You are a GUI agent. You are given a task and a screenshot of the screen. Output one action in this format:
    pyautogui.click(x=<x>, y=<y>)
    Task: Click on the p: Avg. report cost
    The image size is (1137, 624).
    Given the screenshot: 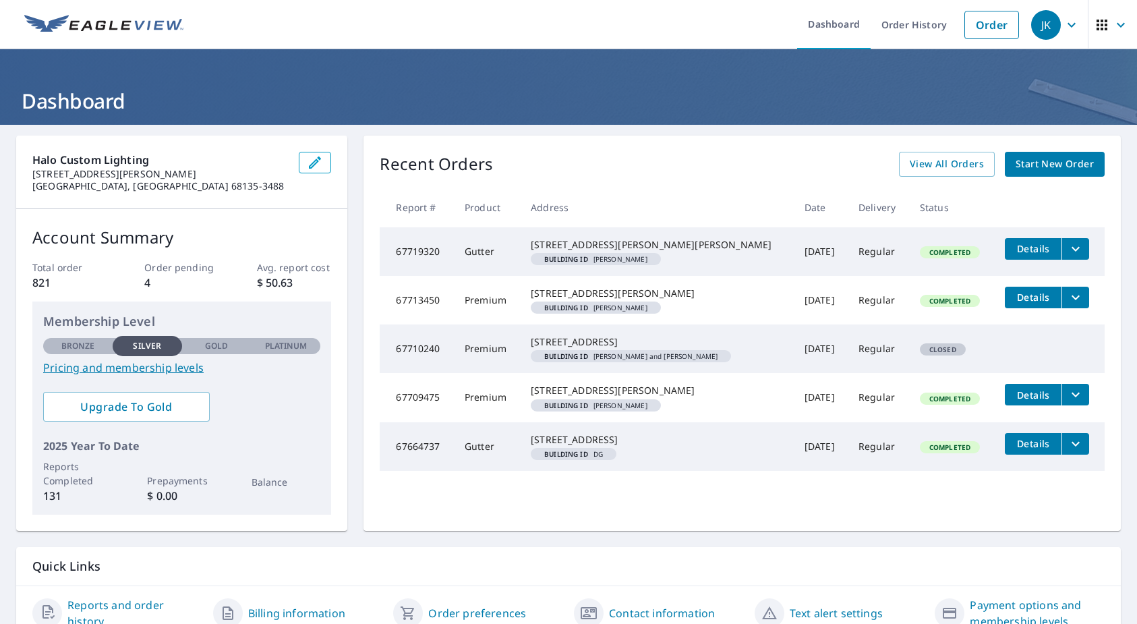 What is the action you would take?
    pyautogui.click(x=294, y=267)
    